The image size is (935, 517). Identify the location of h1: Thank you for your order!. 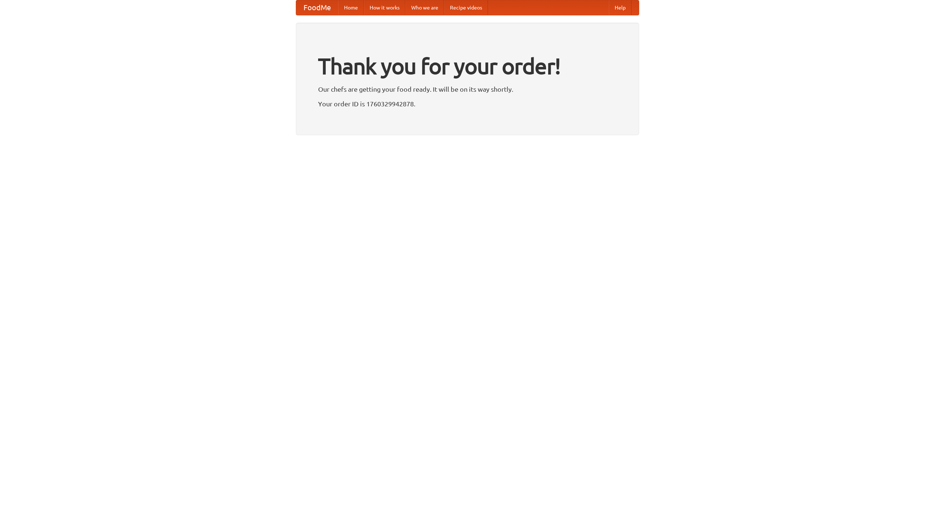
(468, 66).